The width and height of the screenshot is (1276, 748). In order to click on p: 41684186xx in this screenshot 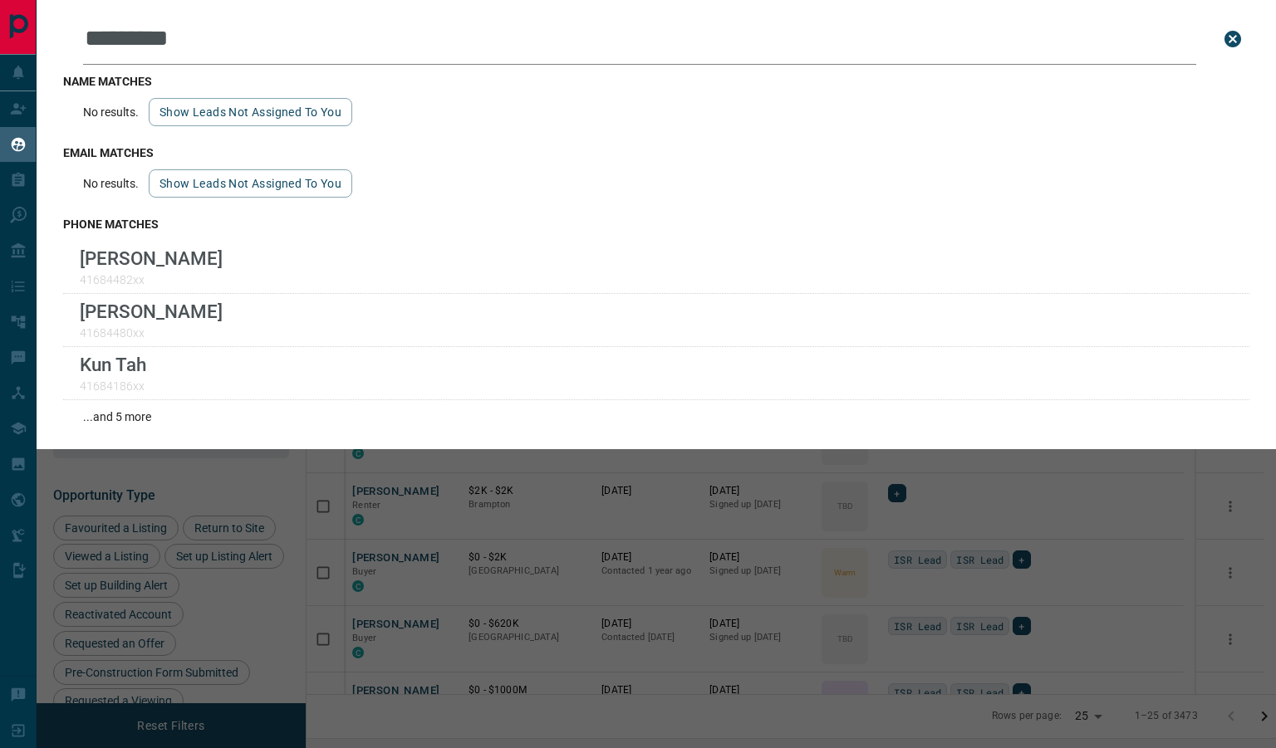, I will do `click(113, 386)`.